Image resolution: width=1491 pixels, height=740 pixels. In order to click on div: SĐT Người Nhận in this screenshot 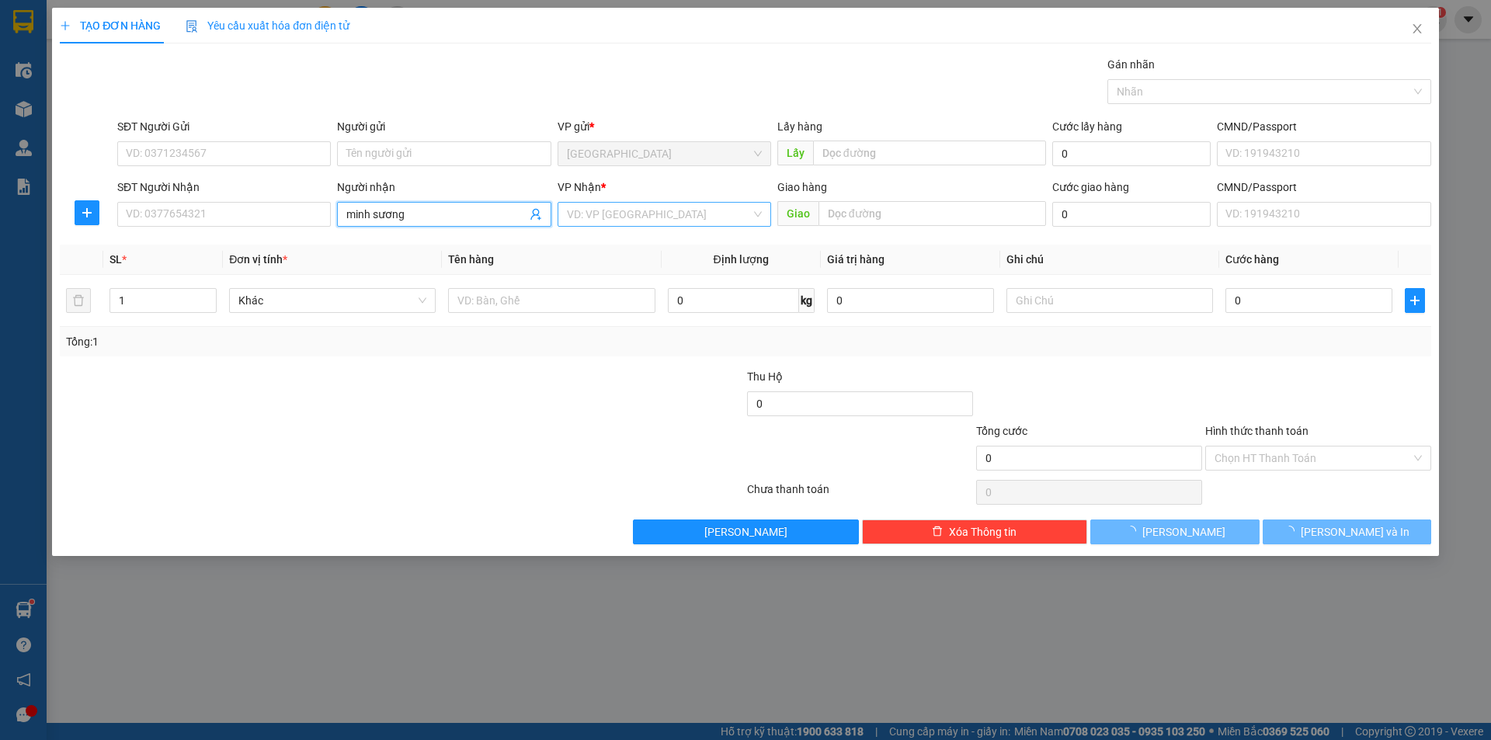, I will do `click(224, 187)`.